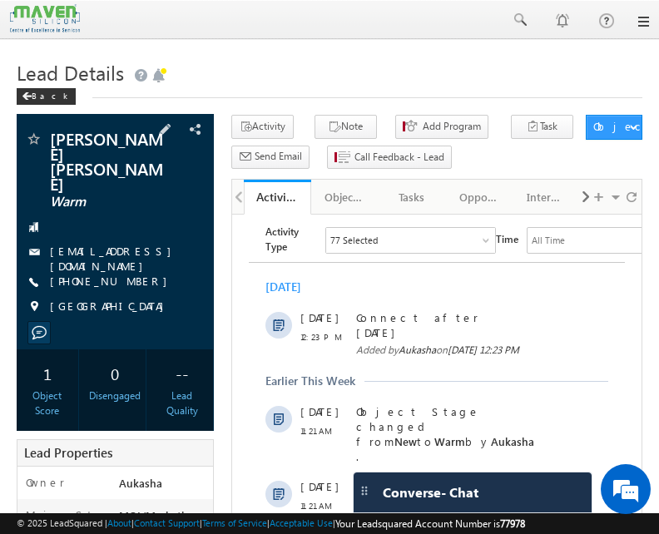 The image size is (659, 534). I want to click on li: Lead Details, so click(344, 196).